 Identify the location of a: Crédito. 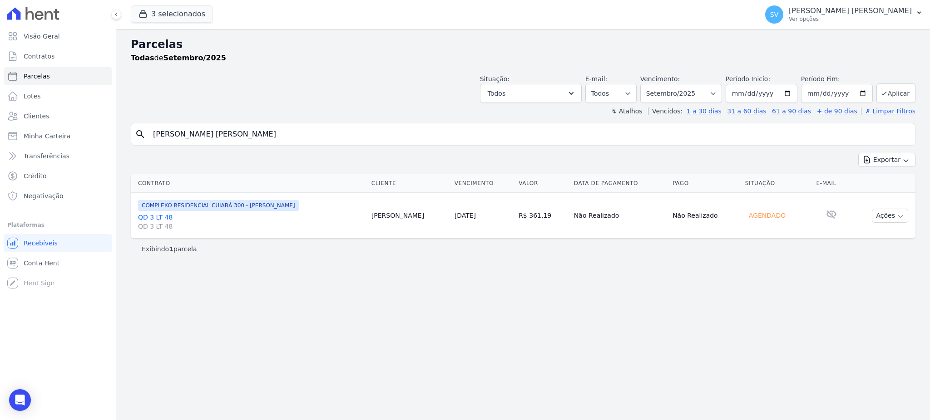
(58, 176).